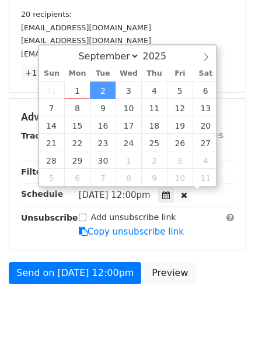 Image resolution: width=255 pixels, height=340 pixels. What do you see at coordinates (128, 143) in the screenshot?
I see `span: September 24, 2025` at bounding box center [128, 143].